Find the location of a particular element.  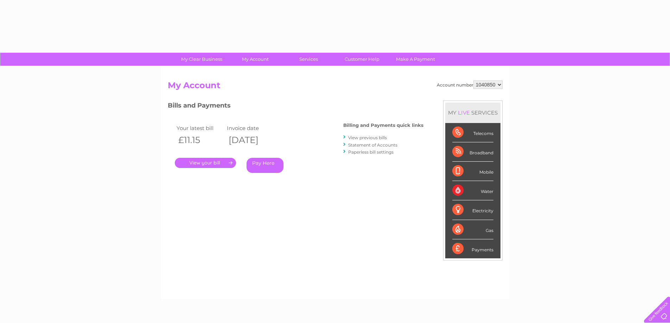

div: Payments is located at coordinates (473, 249).